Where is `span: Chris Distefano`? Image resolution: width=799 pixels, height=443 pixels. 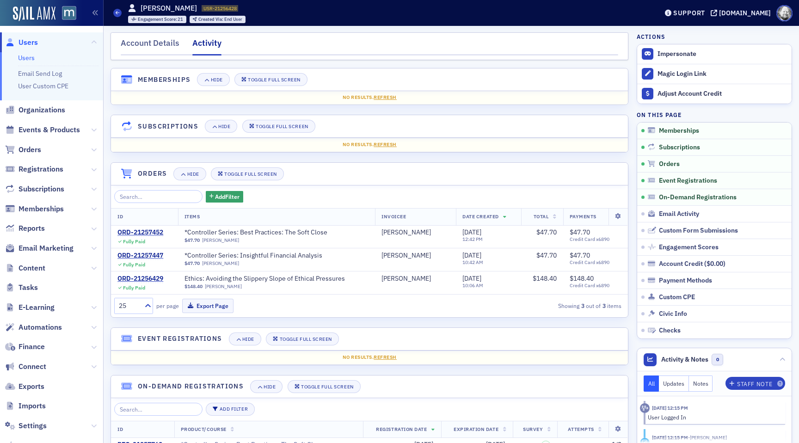 span: Chris Distefano is located at coordinates (415, 233).